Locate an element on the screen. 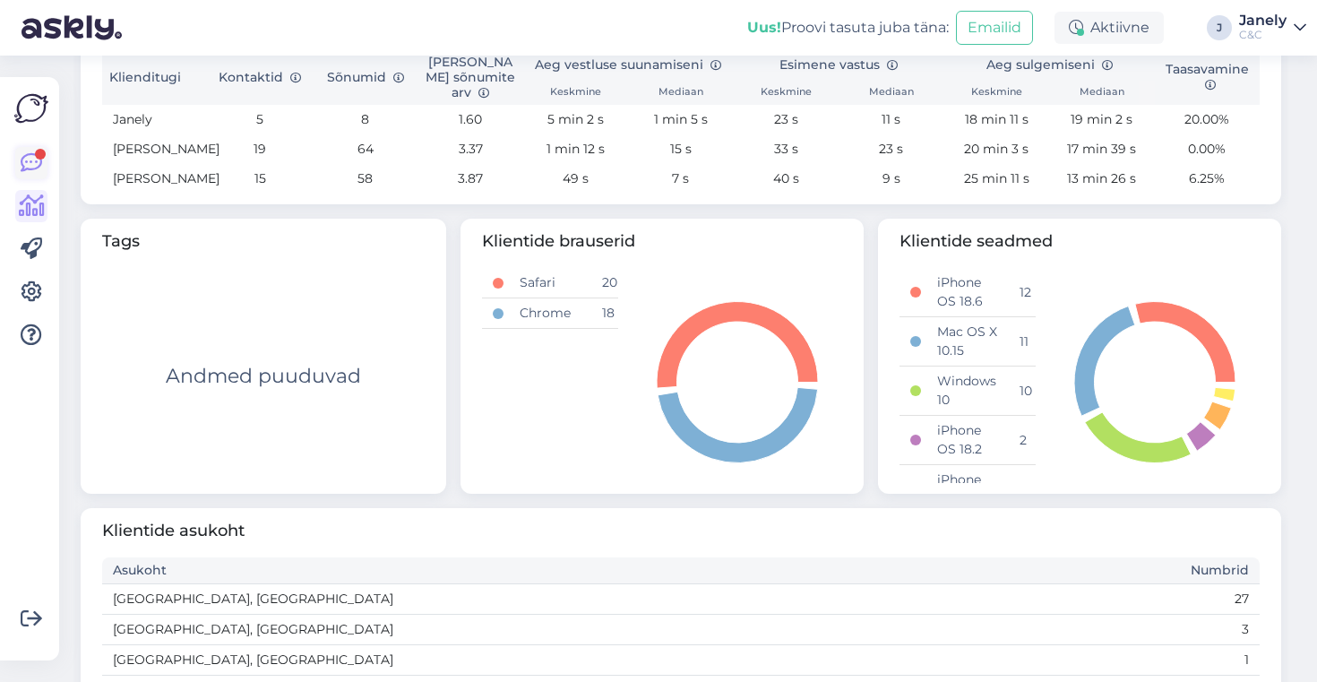 This screenshot has width=1317, height=682. td: 11 s is located at coordinates (890, 119).